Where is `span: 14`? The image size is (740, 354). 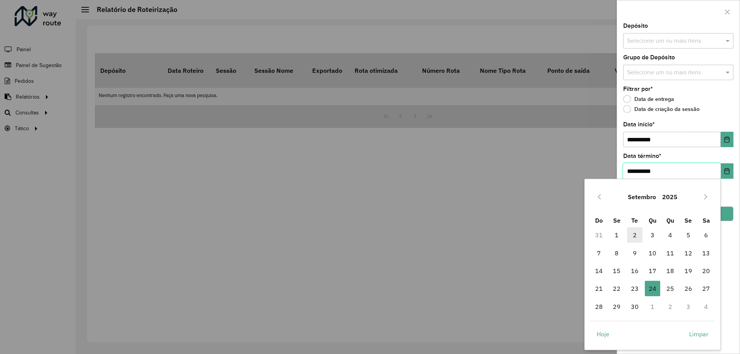
span: 14 is located at coordinates (599, 271).